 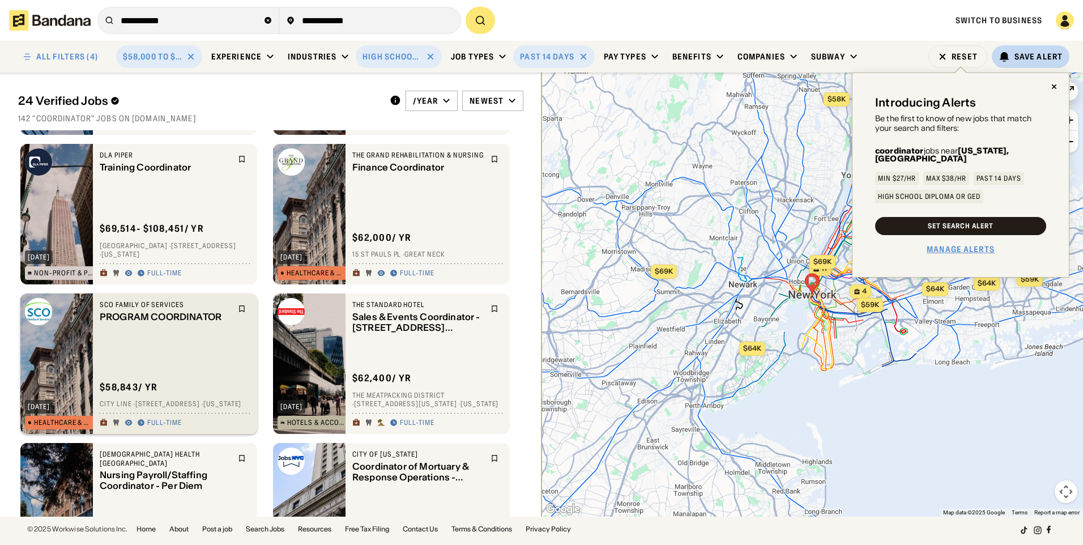 What do you see at coordinates (199, 101) in the screenshot?
I see `div: 24 Verified Jobs` at bounding box center [199, 101].